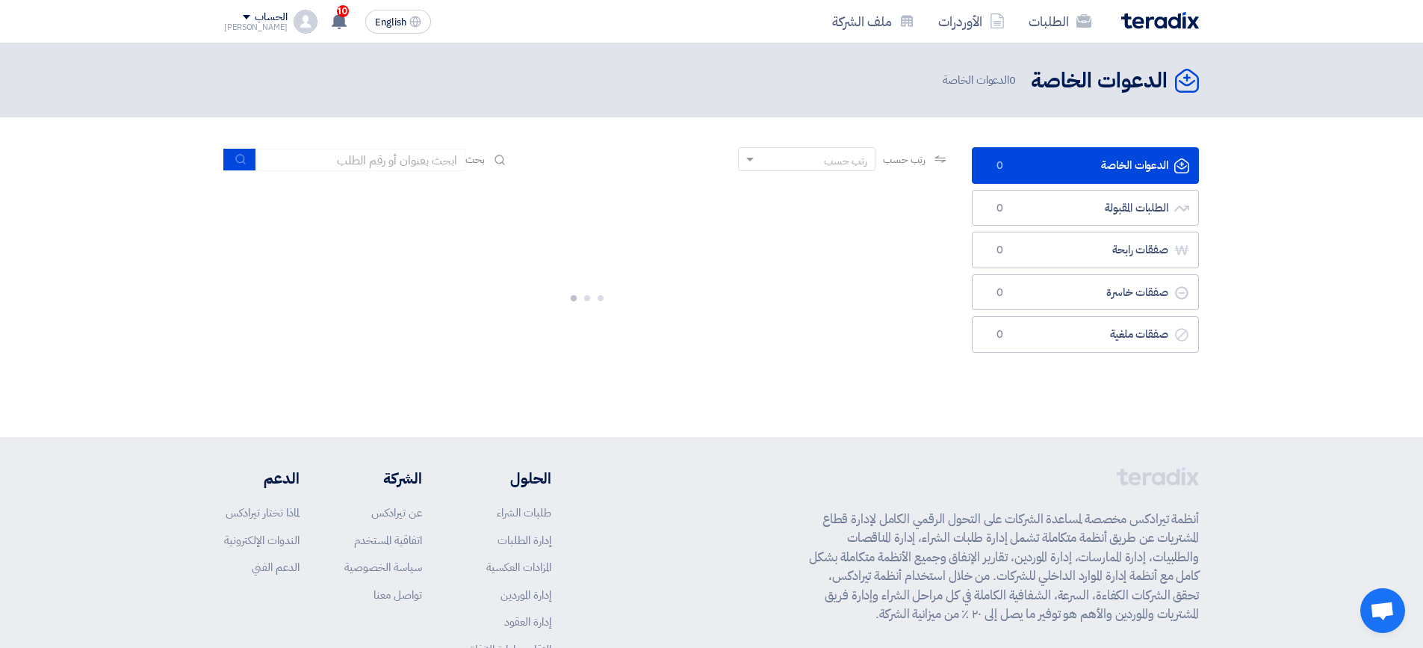 The width and height of the screenshot is (1423, 648). Describe the element at coordinates (981, 80) in the screenshot. I see `span: الدعوات الخاصة` at that location.